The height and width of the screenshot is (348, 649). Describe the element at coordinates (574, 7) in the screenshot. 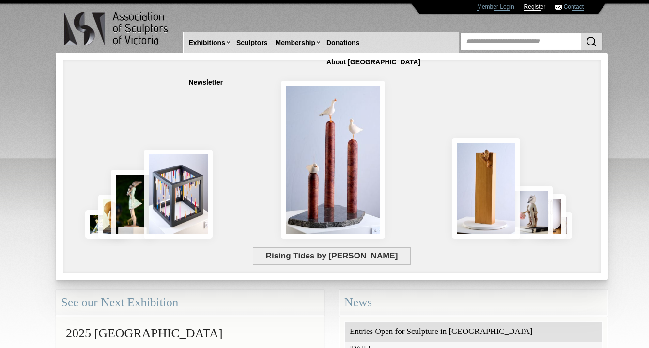

I see `a: Contact` at that location.